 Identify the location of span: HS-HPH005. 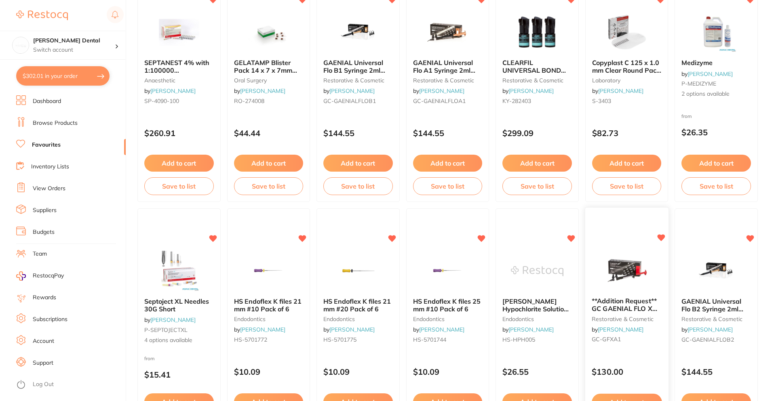
(518, 340).